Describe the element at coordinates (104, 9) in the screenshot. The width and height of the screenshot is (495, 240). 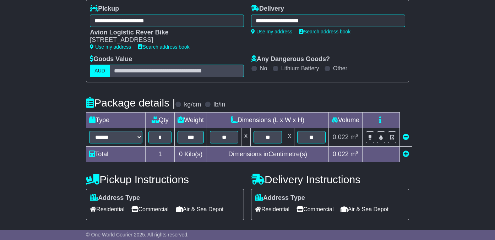
I see `label: Pickup` at that location.